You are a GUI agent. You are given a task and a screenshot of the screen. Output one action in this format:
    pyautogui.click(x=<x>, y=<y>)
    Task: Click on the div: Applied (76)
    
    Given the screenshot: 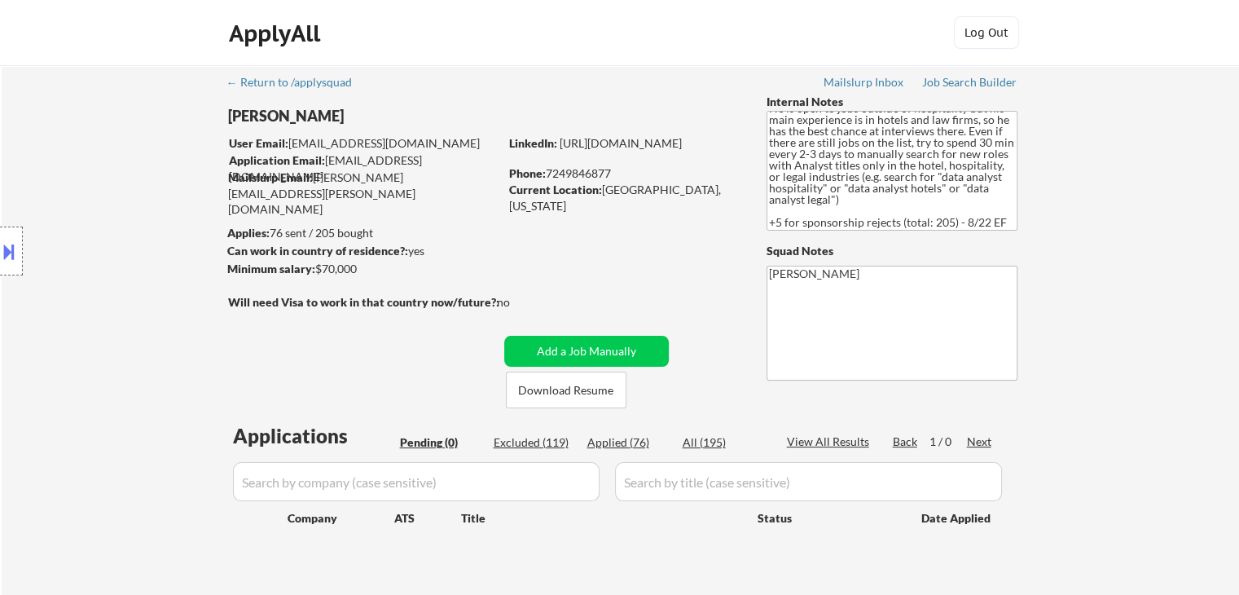 What is the action you would take?
    pyautogui.click(x=628, y=442)
    